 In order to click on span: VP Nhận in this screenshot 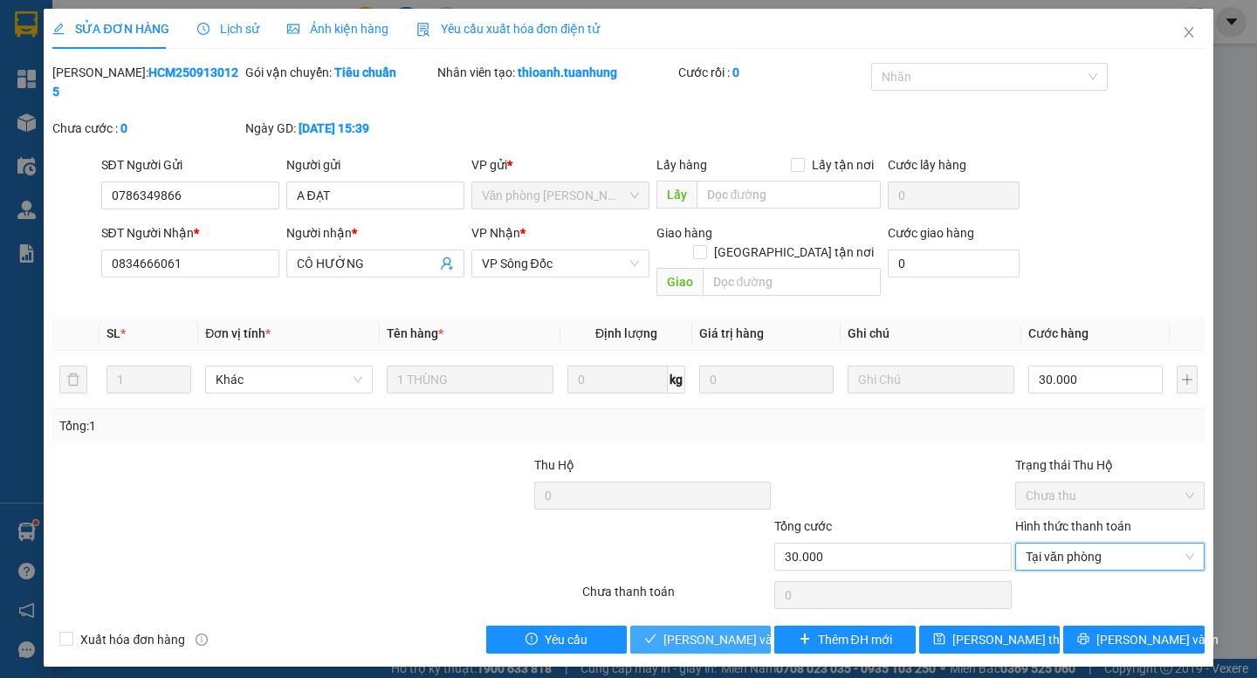, I will do `click(496, 233)`.